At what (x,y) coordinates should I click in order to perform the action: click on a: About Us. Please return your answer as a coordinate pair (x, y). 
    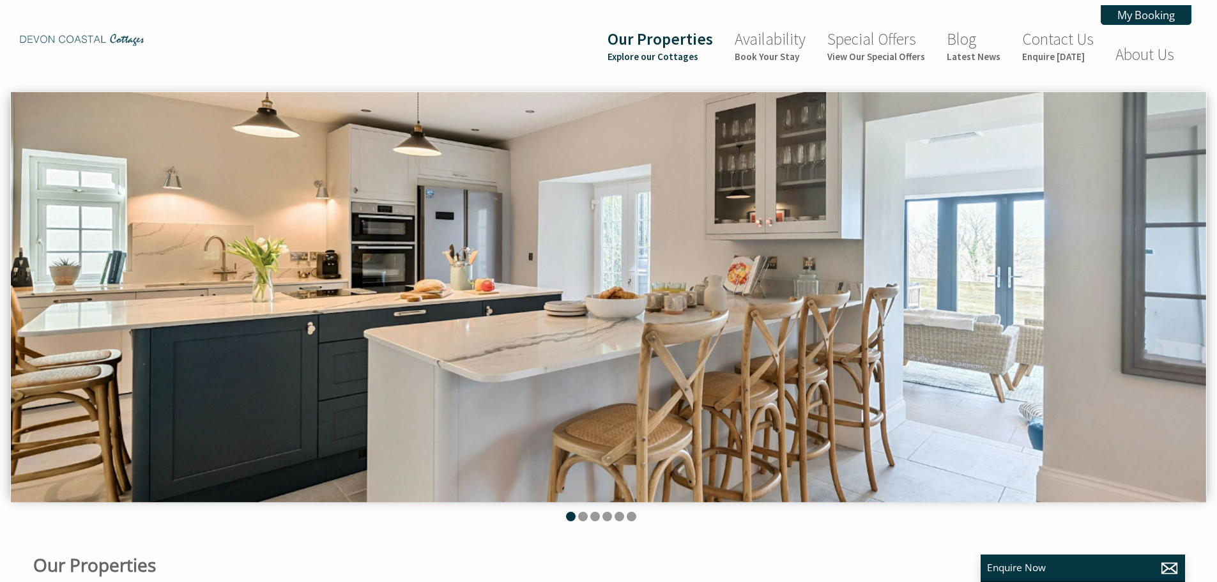
    Looking at the image, I should click on (1145, 54).